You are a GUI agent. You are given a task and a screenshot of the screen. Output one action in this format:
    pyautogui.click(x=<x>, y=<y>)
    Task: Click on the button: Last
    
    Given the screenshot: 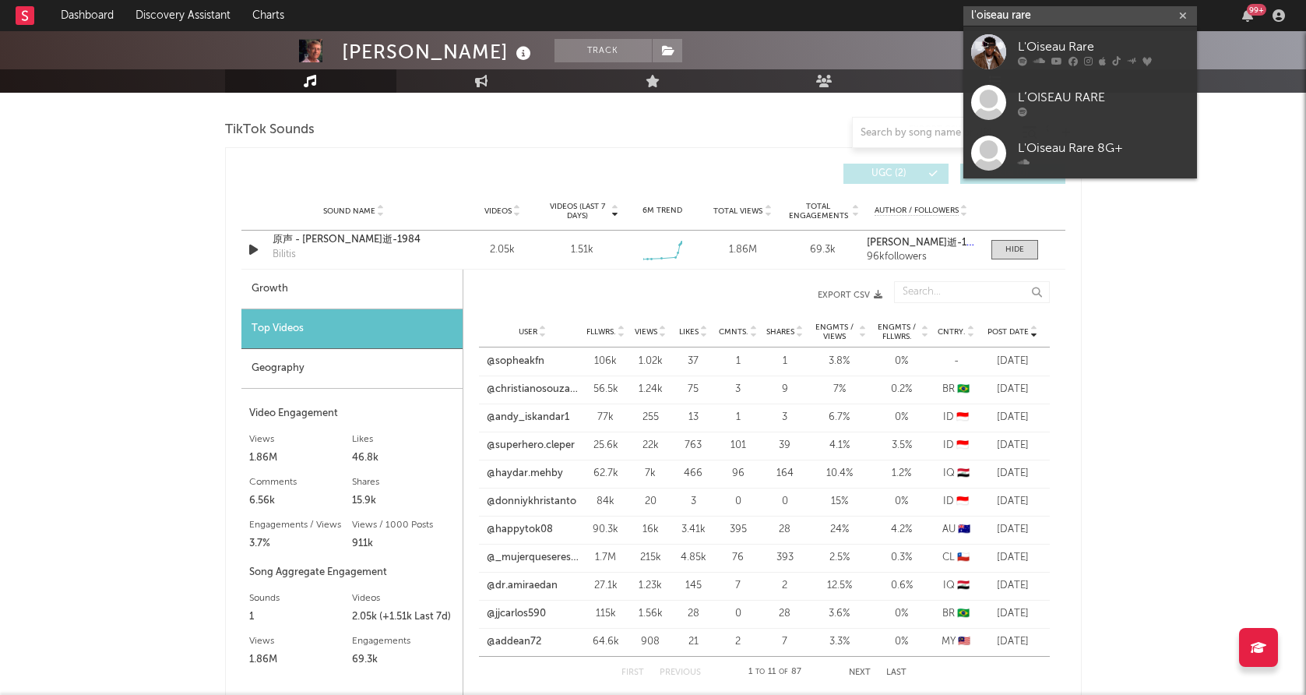 What is the action you would take?
    pyautogui.click(x=897, y=672)
    